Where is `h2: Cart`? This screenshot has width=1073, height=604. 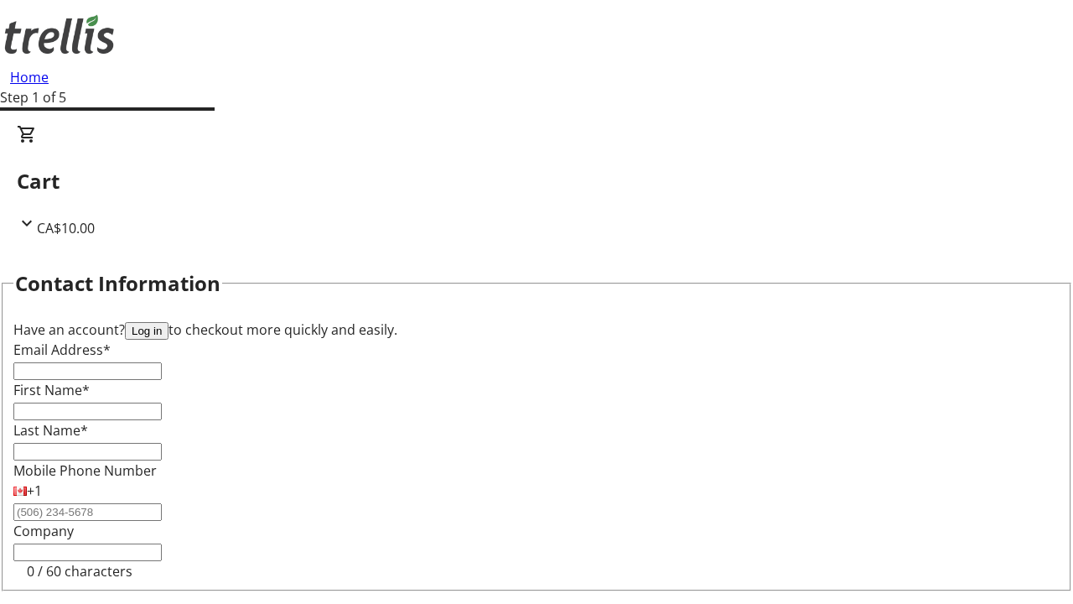
h2: Cart is located at coordinates (537, 181).